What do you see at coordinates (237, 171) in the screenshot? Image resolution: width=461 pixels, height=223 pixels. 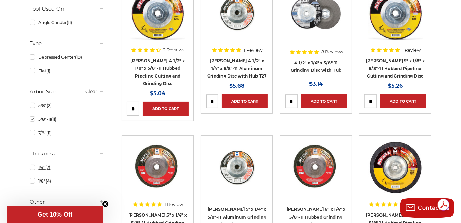 I see `a: 5" aluminum grinding wheel with hub` at bounding box center [237, 171].